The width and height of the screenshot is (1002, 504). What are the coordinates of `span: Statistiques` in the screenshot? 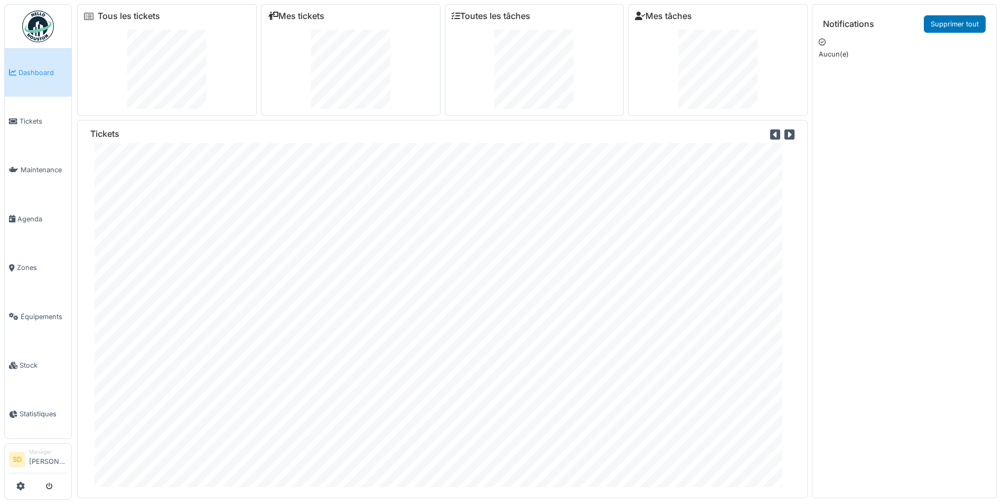 It's located at (43, 414).